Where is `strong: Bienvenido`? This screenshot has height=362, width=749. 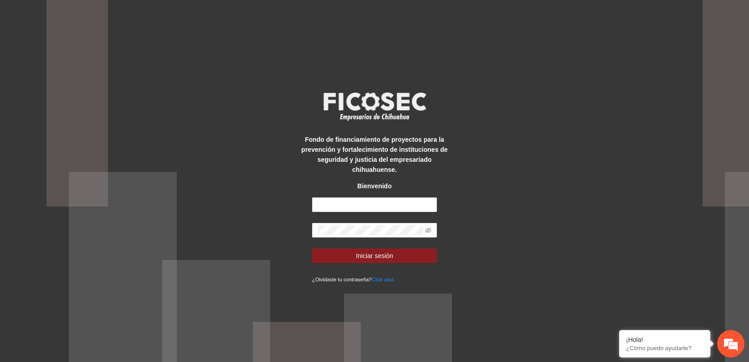
strong: Bienvenido is located at coordinates (374, 186).